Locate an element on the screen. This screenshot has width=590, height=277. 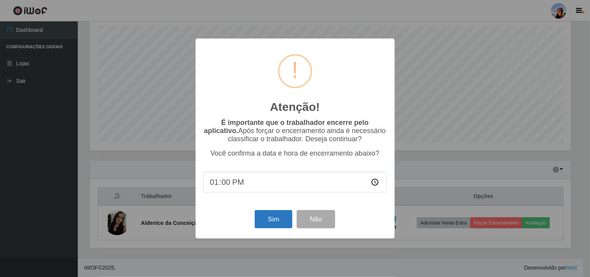
button: Sim is located at coordinates (274, 219).